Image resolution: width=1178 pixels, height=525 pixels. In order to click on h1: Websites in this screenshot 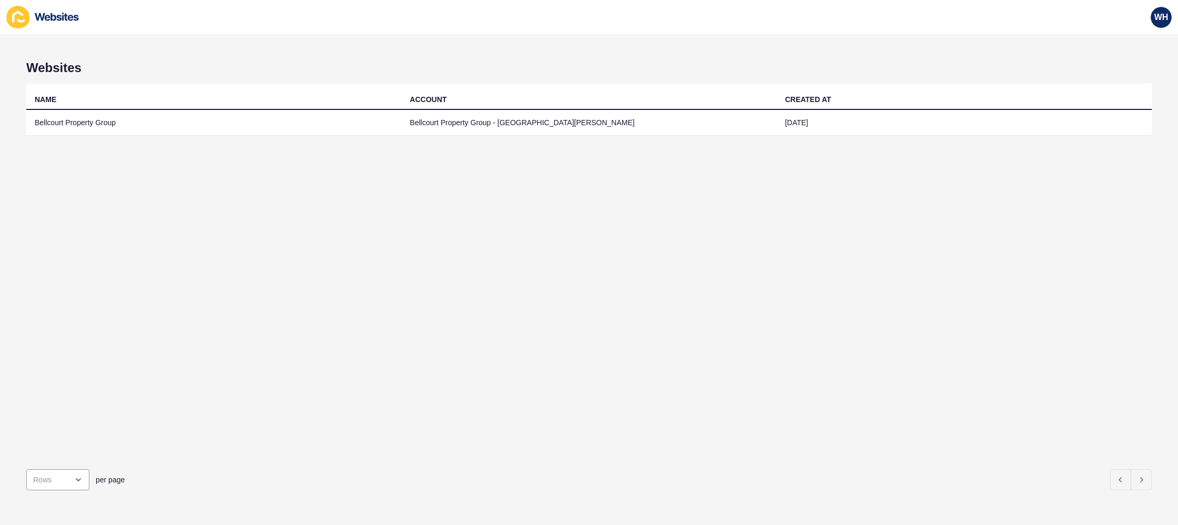, I will do `click(589, 68)`.